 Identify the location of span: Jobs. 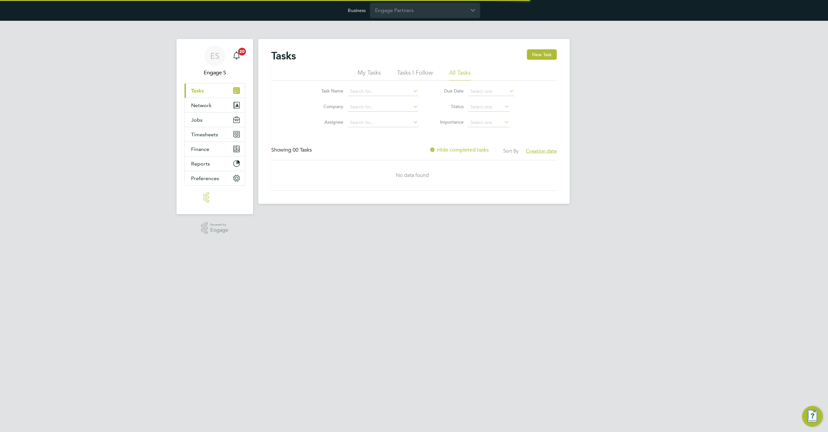
(197, 120).